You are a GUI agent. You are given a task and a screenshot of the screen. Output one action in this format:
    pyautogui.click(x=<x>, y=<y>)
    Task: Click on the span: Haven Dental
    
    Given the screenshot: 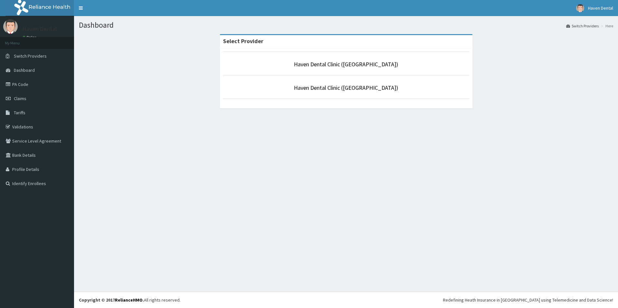 What is the action you would take?
    pyautogui.click(x=600, y=8)
    